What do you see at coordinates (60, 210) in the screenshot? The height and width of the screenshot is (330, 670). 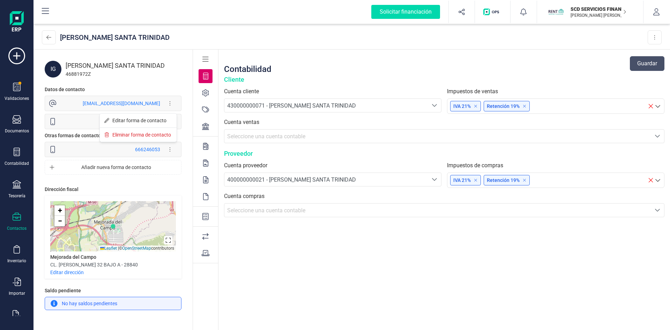 I see `a: Zoom in` at bounding box center [60, 210].